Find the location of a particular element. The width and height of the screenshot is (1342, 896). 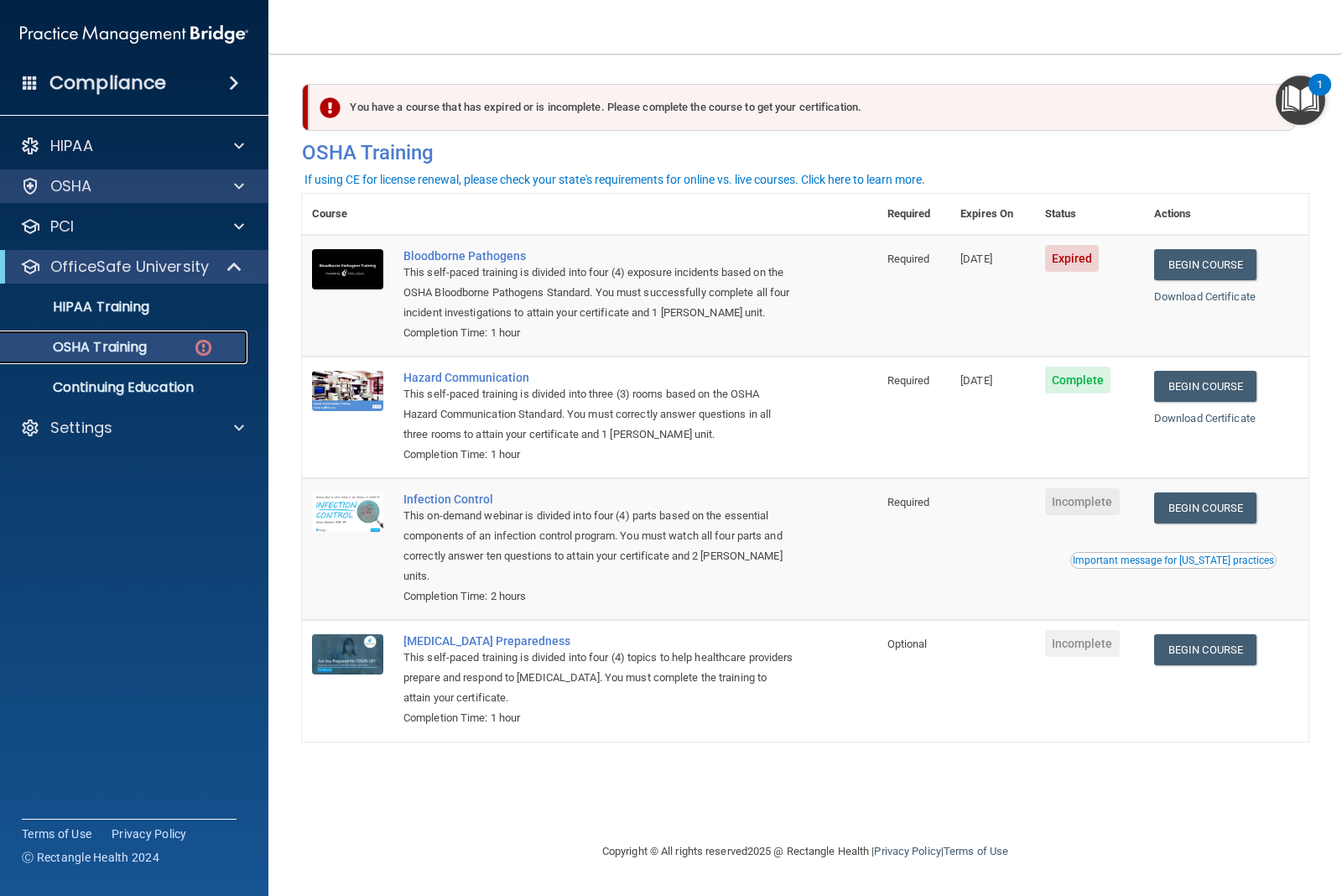

button: If using CE for license renewal, please check your state's requirements for online vs. live cours... is located at coordinates (615, 180).